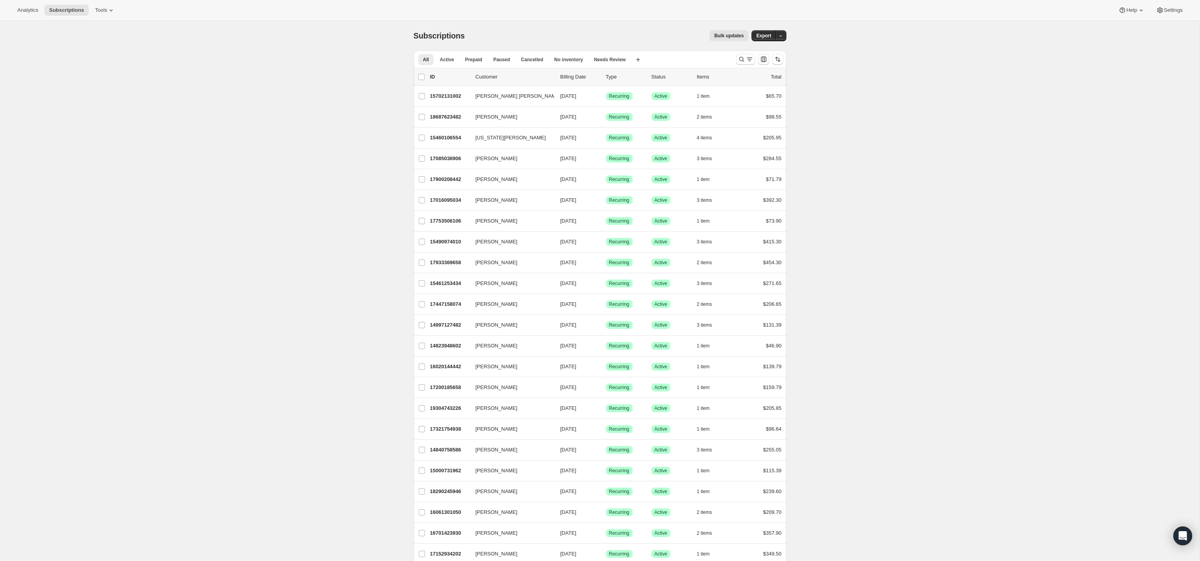  I want to click on p: ID, so click(450, 77).